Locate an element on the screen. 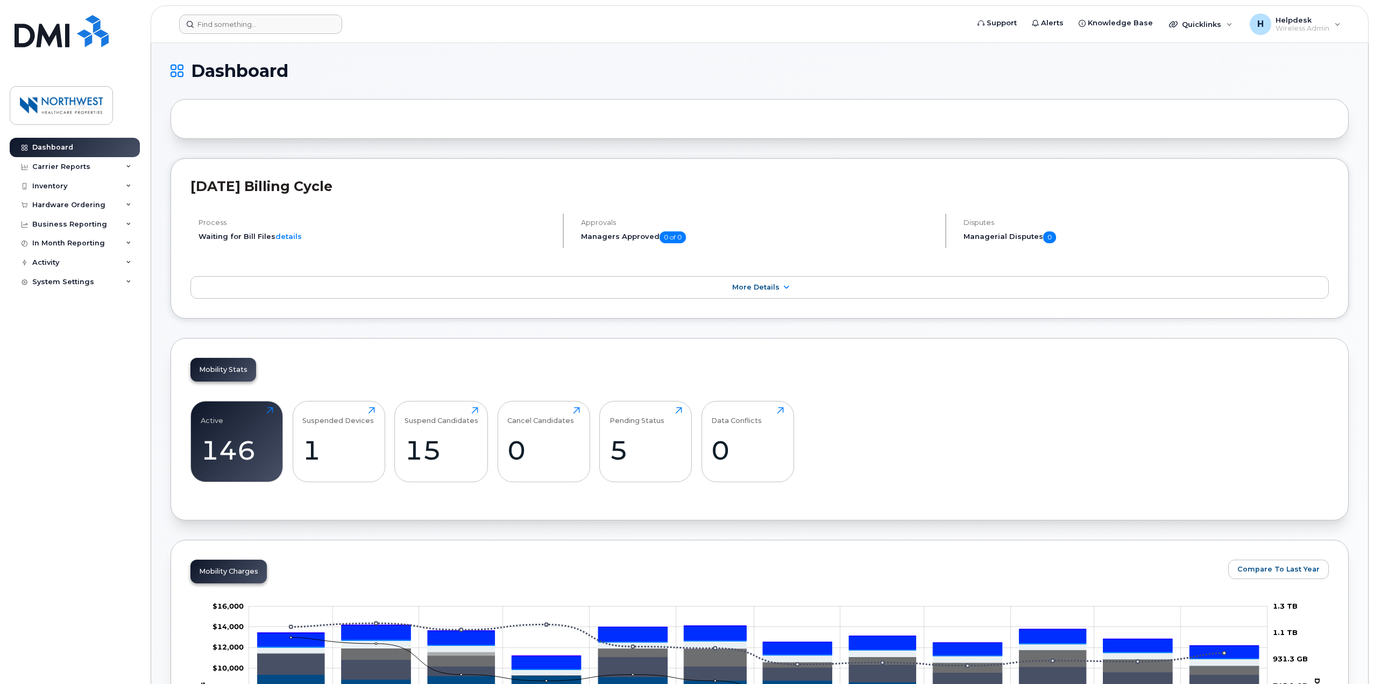 The height and width of the screenshot is (684, 1374). div: Cancel Candidates is located at coordinates (541, 415).